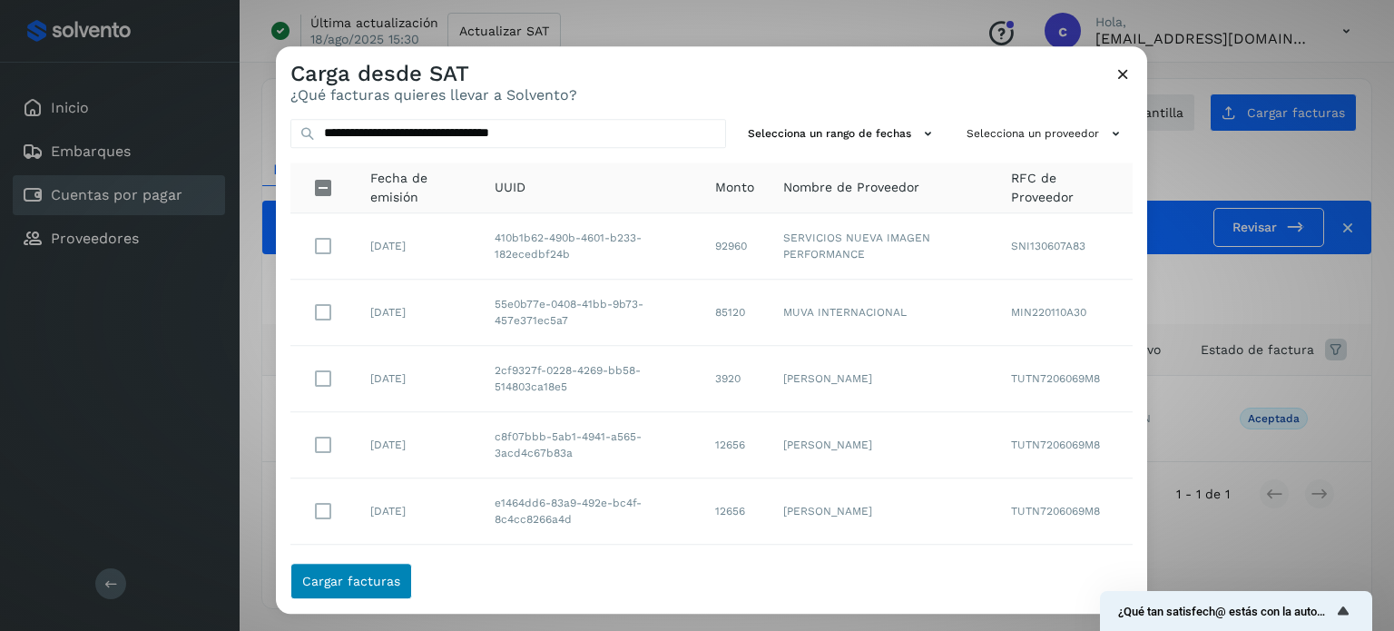  What do you see at coordinates (1236, 611) in the screenshot?
I see `button: Mostrar encuesta - ¿Qué tan satisfech@ estás con la autorización de tus facturas?` at bounding box center [1236, 611].